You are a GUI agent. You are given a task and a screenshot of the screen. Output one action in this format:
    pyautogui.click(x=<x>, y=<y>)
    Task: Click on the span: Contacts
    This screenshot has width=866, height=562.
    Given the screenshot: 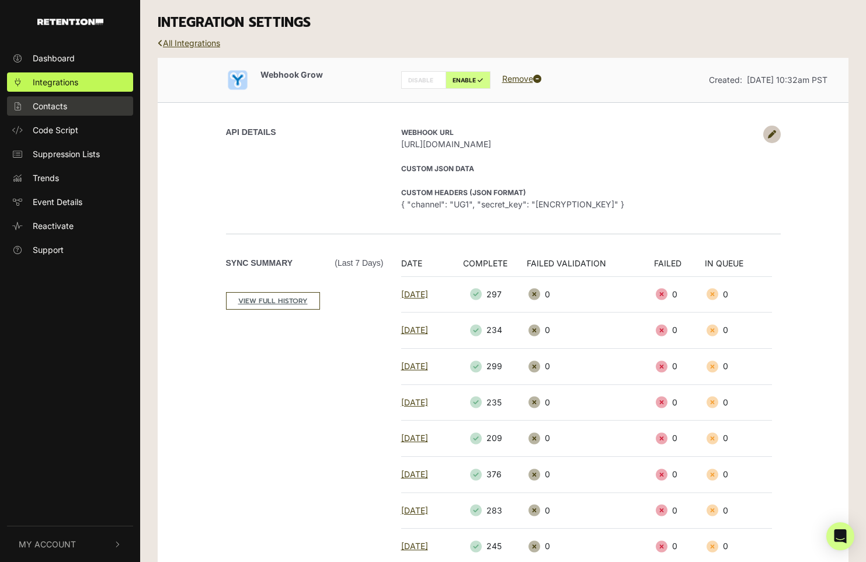 What is the action you would take?
    pyautogui.click(x=50, y=106)
    